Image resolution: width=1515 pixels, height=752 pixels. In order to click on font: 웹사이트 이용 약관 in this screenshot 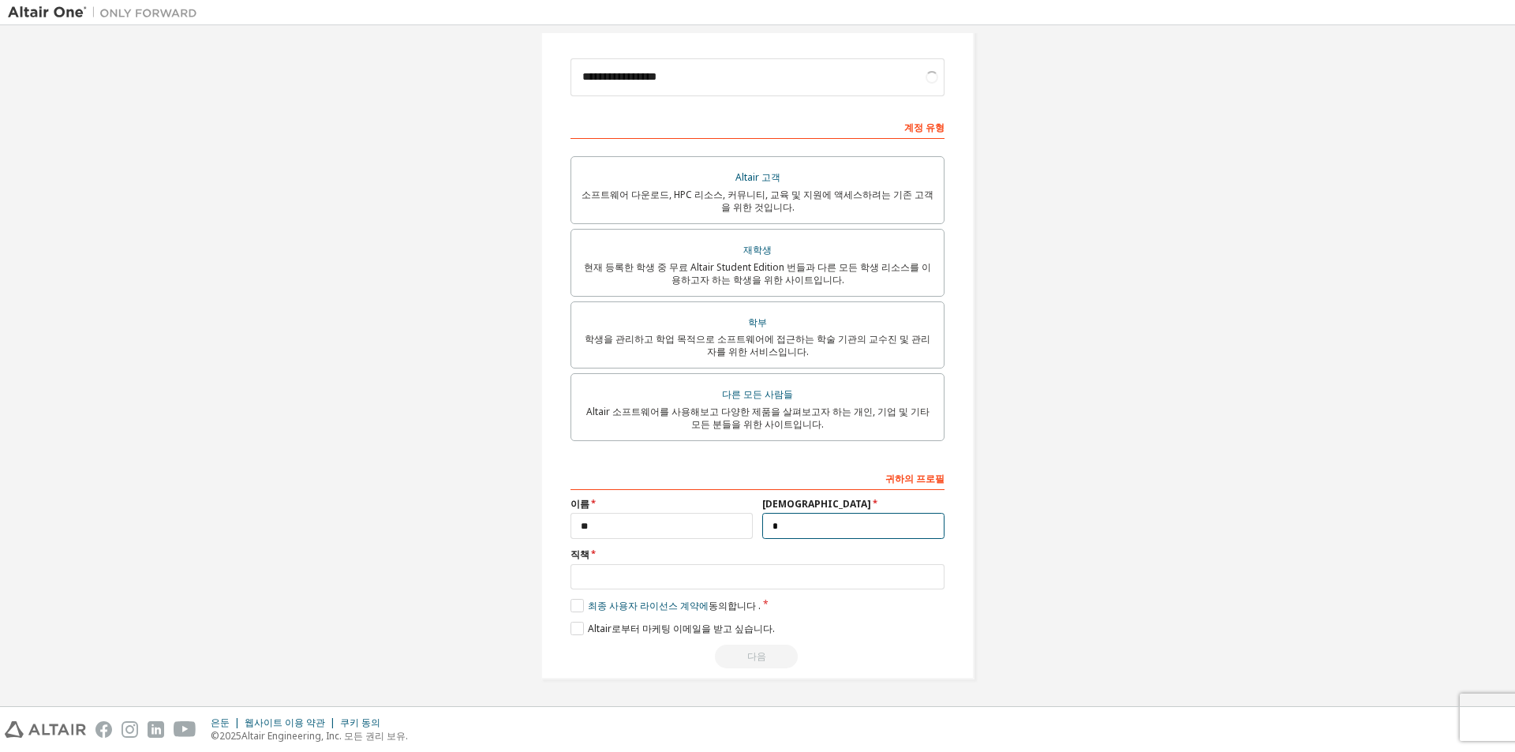, I will do `click(285, 722)`.